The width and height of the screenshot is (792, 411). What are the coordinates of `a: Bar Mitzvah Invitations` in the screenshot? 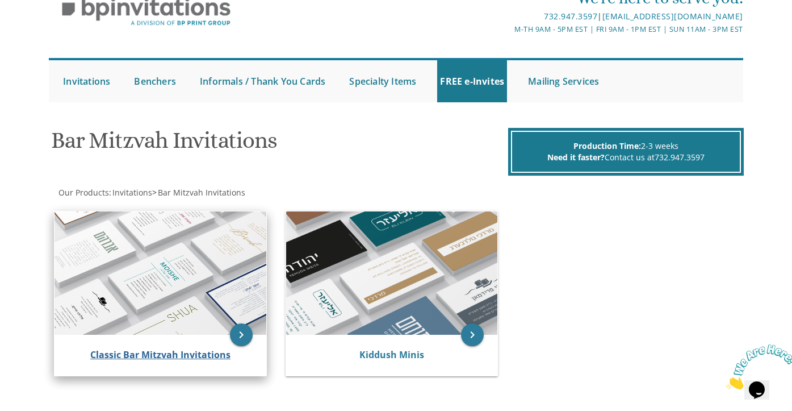 It's located at (201, 192).